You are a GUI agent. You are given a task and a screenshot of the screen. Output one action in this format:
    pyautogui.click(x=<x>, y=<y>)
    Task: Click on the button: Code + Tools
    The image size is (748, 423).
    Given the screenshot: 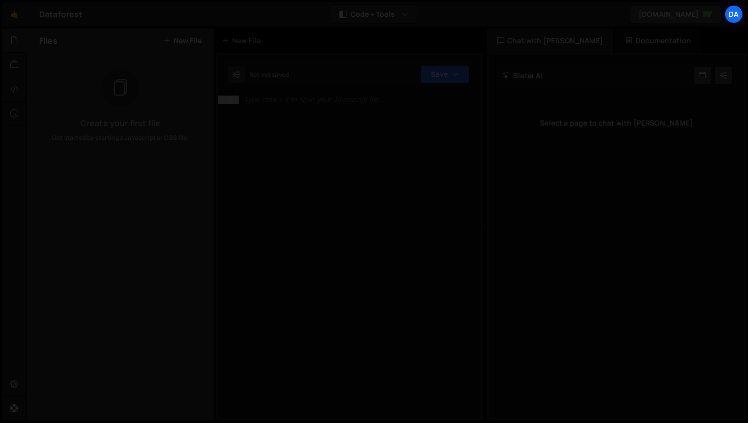 What is the action you would take?
    pyautogui.click(x=374, y=14)
    